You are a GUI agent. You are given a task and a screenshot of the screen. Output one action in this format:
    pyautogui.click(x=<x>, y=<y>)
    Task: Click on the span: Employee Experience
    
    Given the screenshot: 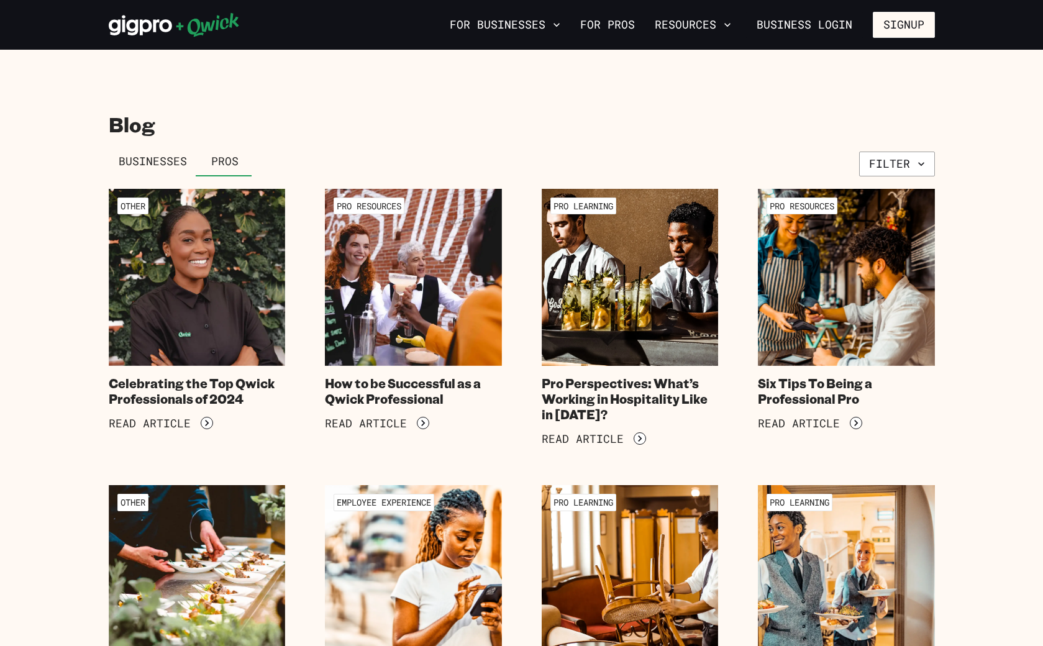 What is the action you would take?
    pyautogui.click(x=384, y=502)
    